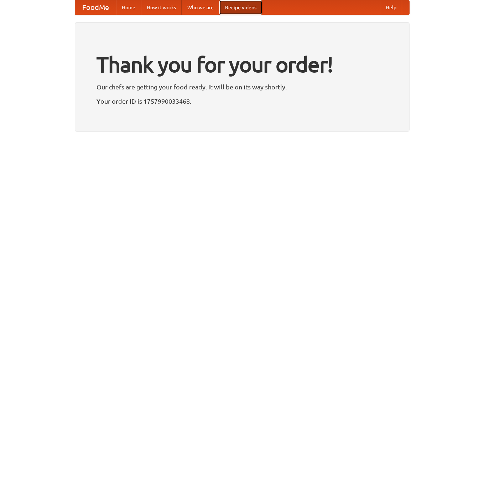 The height and width of the screenshot is (504, 484). What do you see at coordinates (161, 7) in the screenshot?
I see `a: How it works` at bounding box center [161, 7].